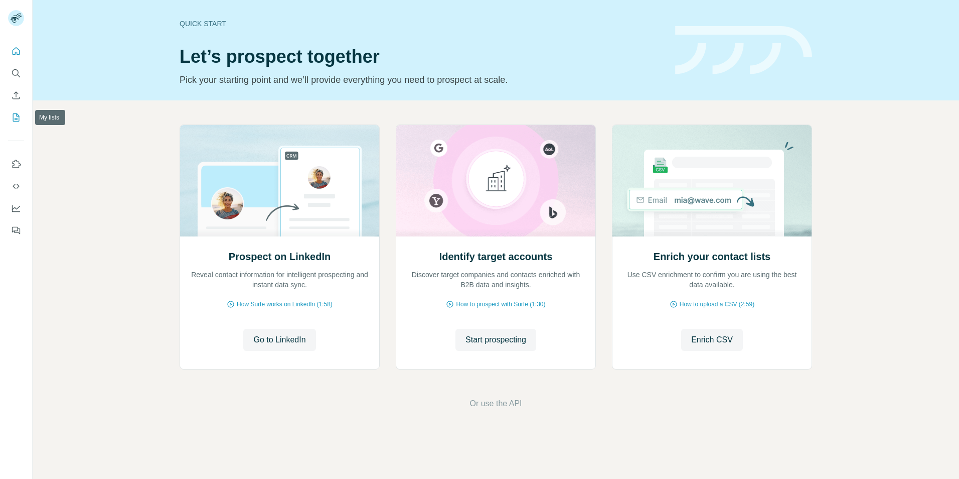  Describe the element at coordinates (743, 50) in the screenshot. I see `img: banner` at that location.